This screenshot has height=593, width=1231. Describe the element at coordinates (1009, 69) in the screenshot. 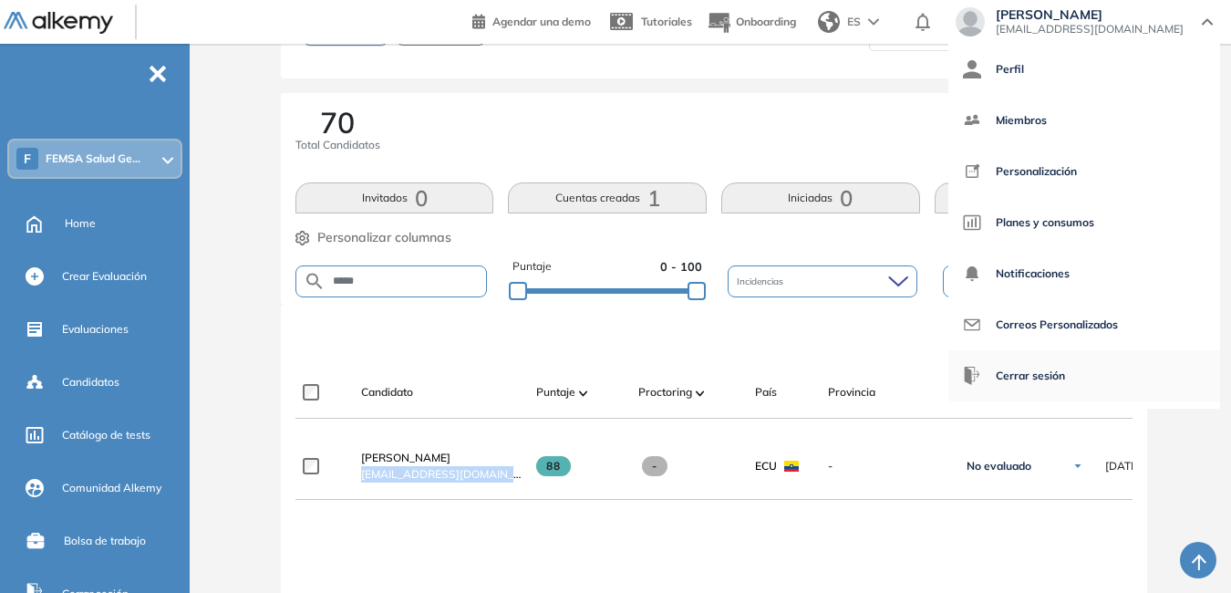

I see `span: Perfil` at that location.